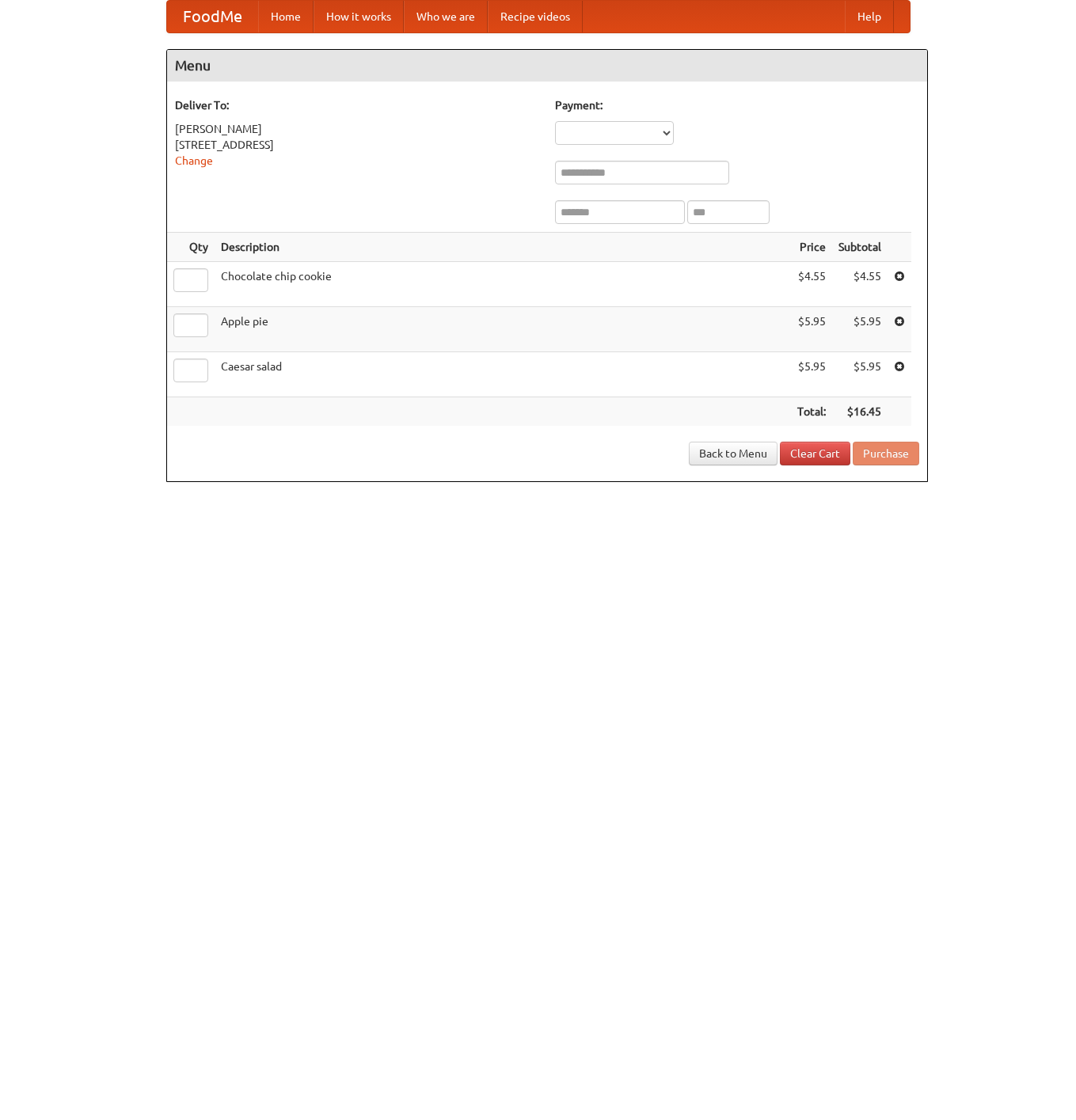  I want to click on a: Who we are, so click(446, 17).